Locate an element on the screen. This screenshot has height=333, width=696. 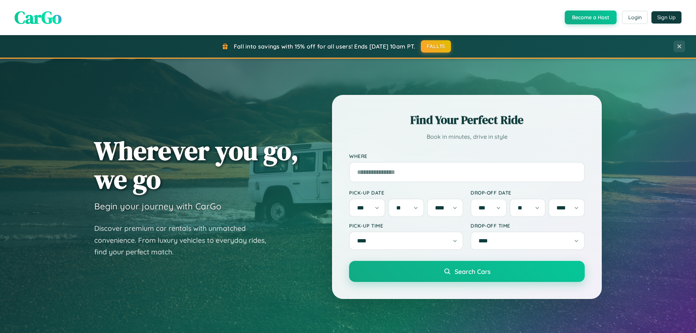
label: Drop-off Date is located at coordinates (527, 192).